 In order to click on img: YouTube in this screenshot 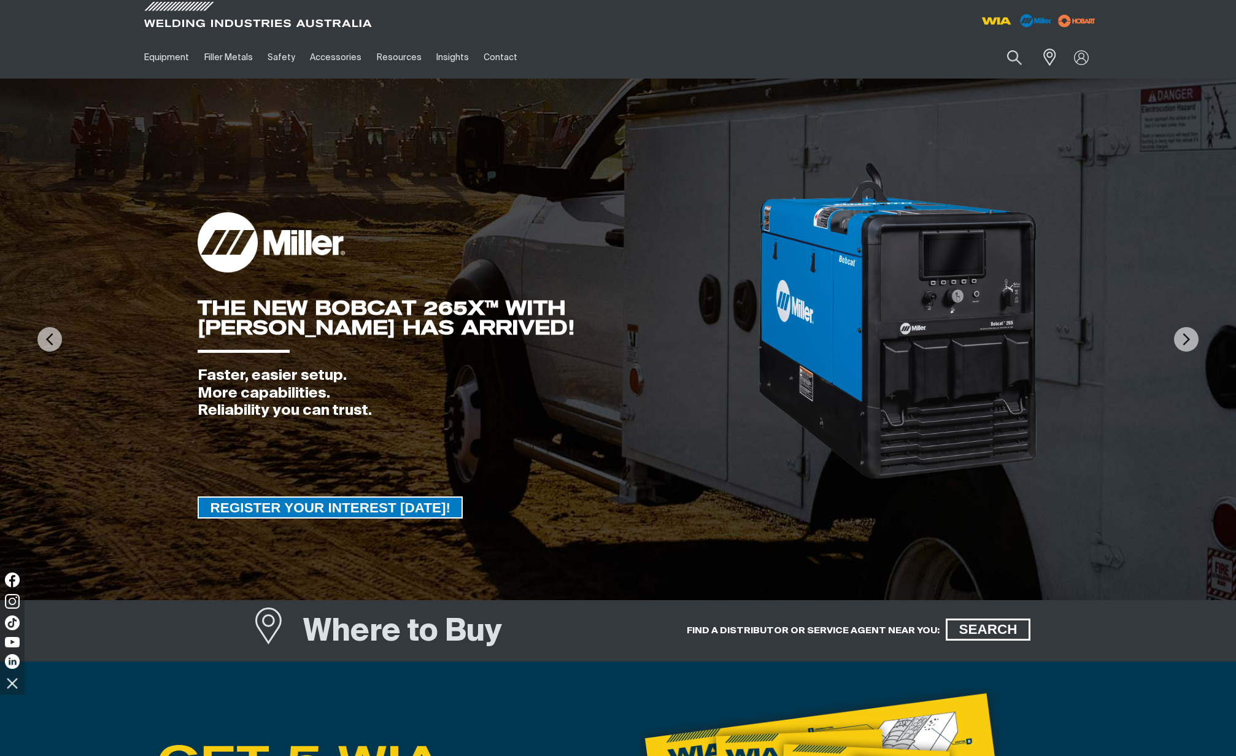, I will do `click(12, 642)`.